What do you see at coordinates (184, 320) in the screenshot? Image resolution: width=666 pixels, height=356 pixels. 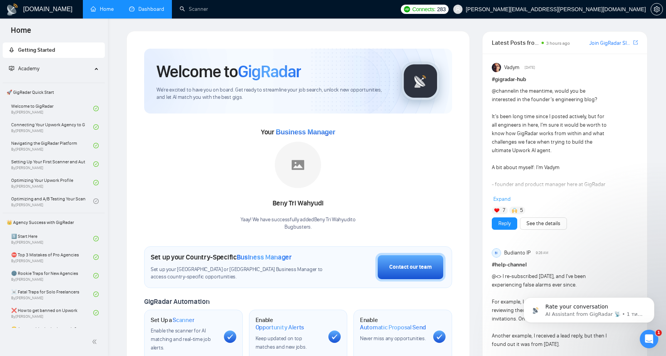 I see `span: Scanner` at bounding box center [184, 320].